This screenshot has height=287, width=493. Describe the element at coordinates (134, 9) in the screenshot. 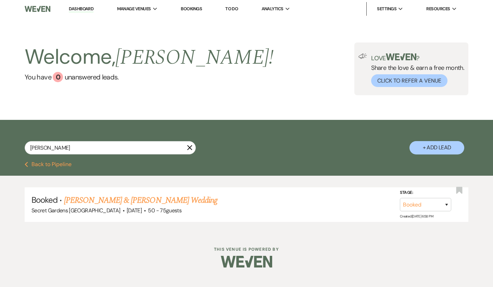

I see `span: Manage Venues` at that location.